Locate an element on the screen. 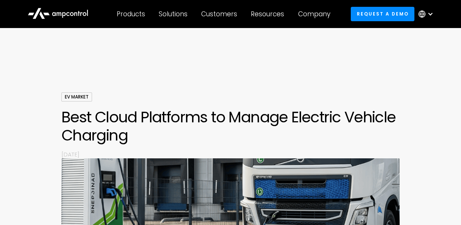  div: Solutions is located at coordinates (173, 14).